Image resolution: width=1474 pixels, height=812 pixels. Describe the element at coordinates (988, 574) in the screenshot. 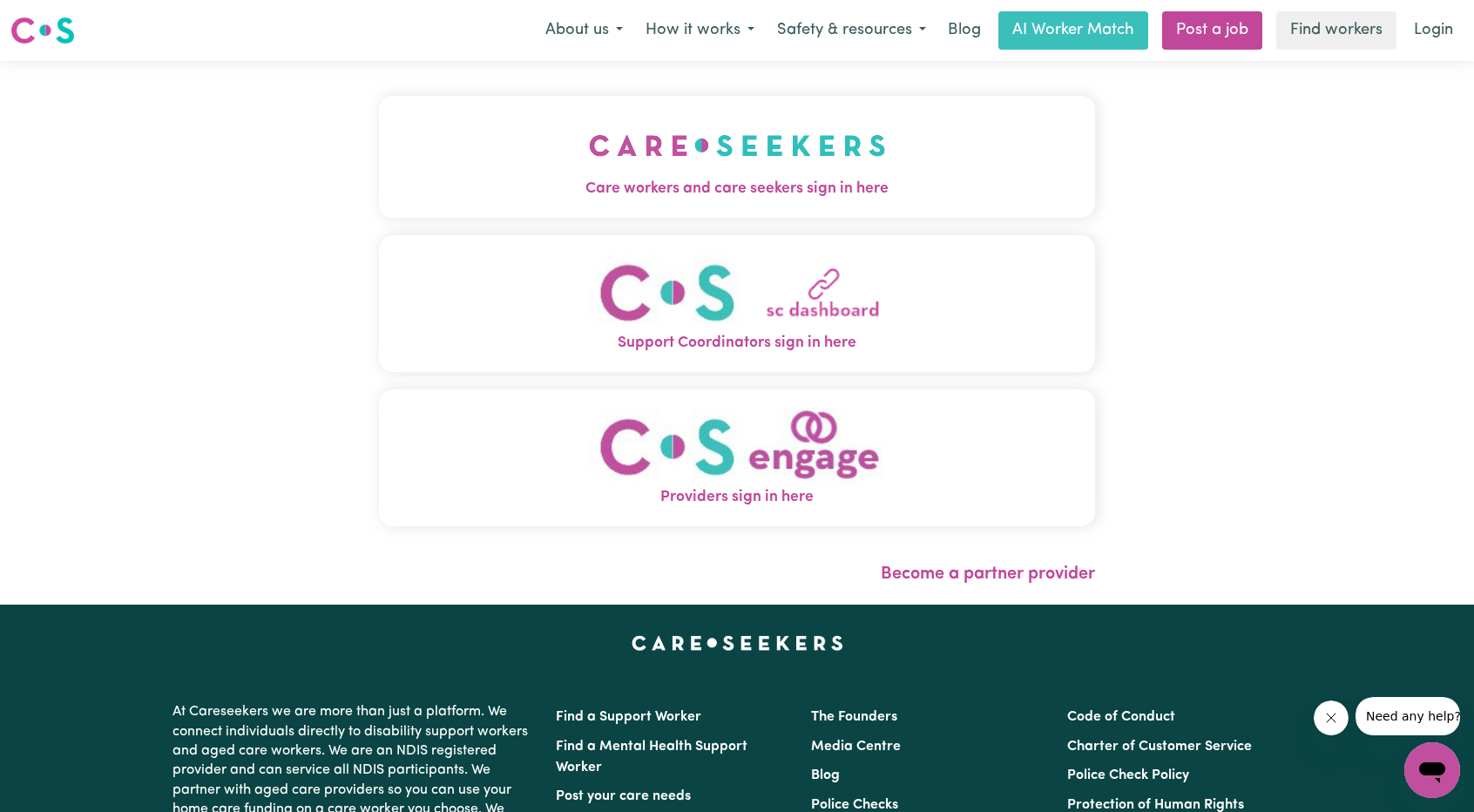

I see `a: Become a partner provider` at that location.